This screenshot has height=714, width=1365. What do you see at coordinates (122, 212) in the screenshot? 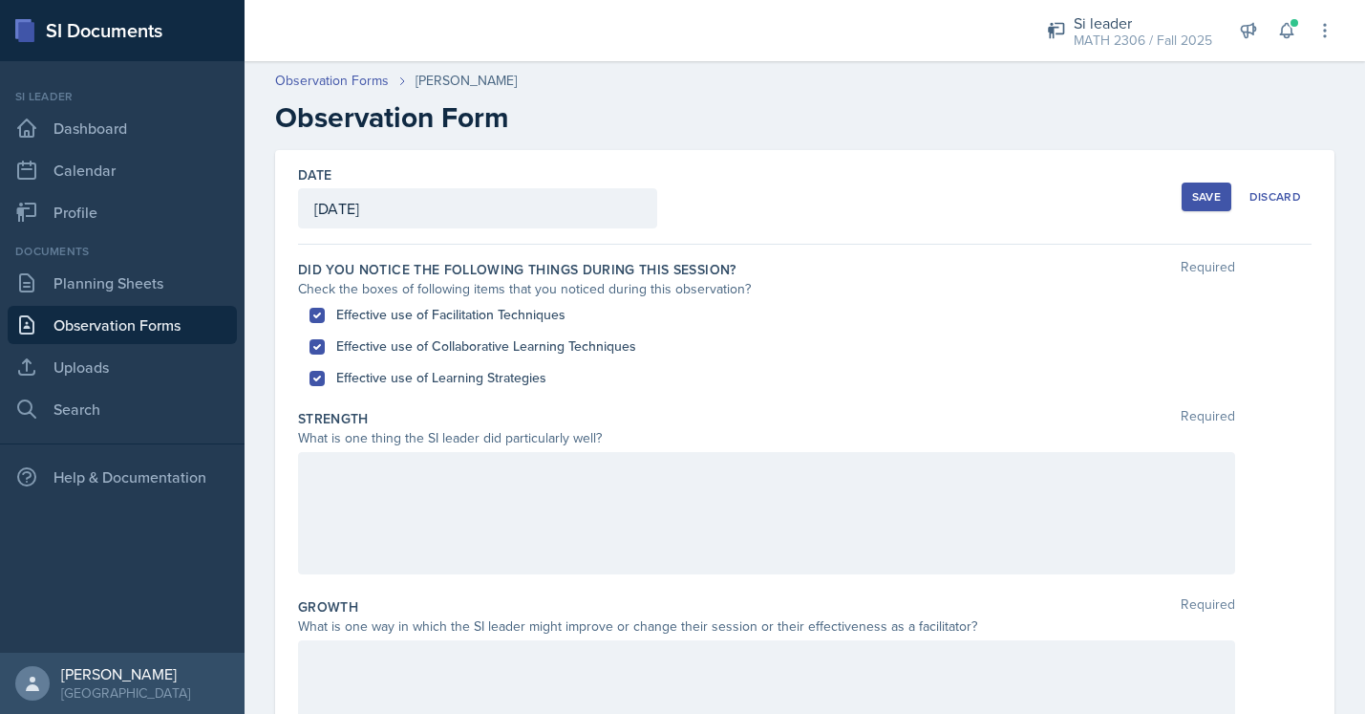
I see `a: Profile` at bounding box center [122, 212].